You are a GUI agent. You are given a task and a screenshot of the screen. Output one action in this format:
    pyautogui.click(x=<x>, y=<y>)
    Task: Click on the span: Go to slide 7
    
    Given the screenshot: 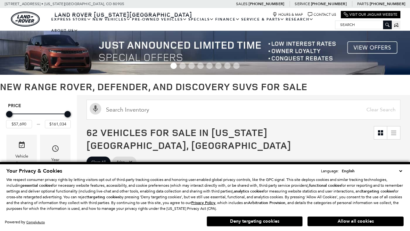 What is the action you would take?
    pyautogui.click(x=227, y=66)
    